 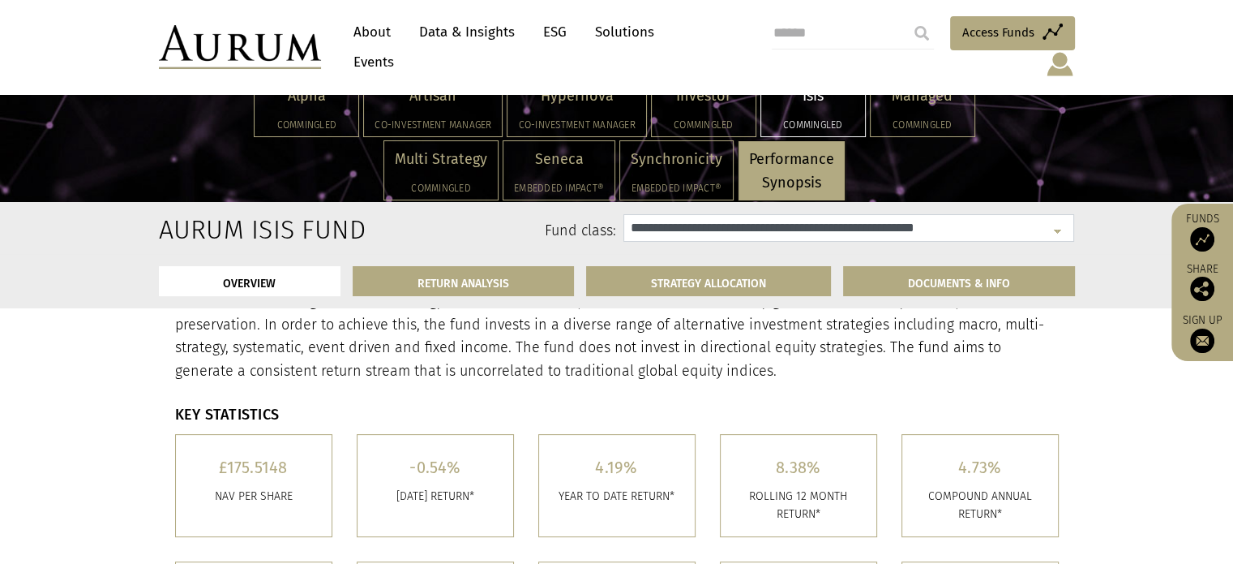 I want to click on p: COMPOUND ANNUAL RETURN*, so click(x=980, y=505).